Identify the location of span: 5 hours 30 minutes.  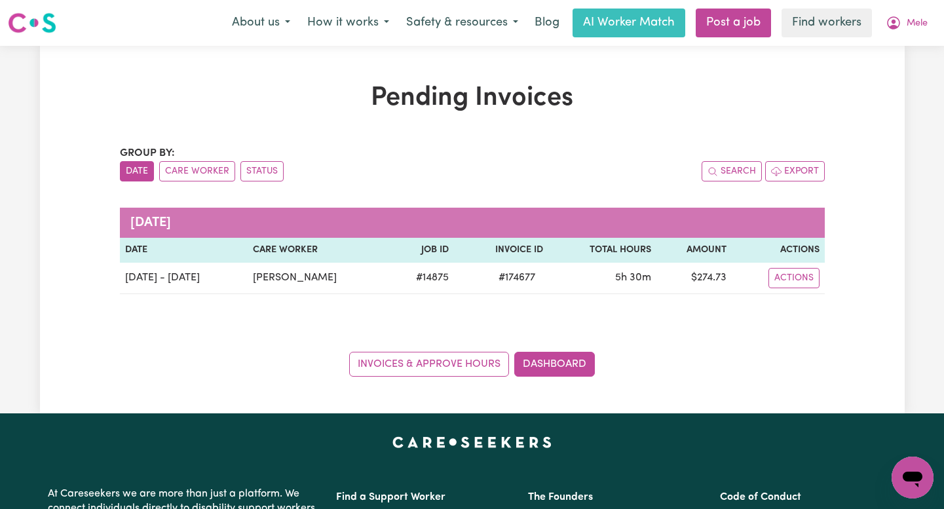
(633, 278).